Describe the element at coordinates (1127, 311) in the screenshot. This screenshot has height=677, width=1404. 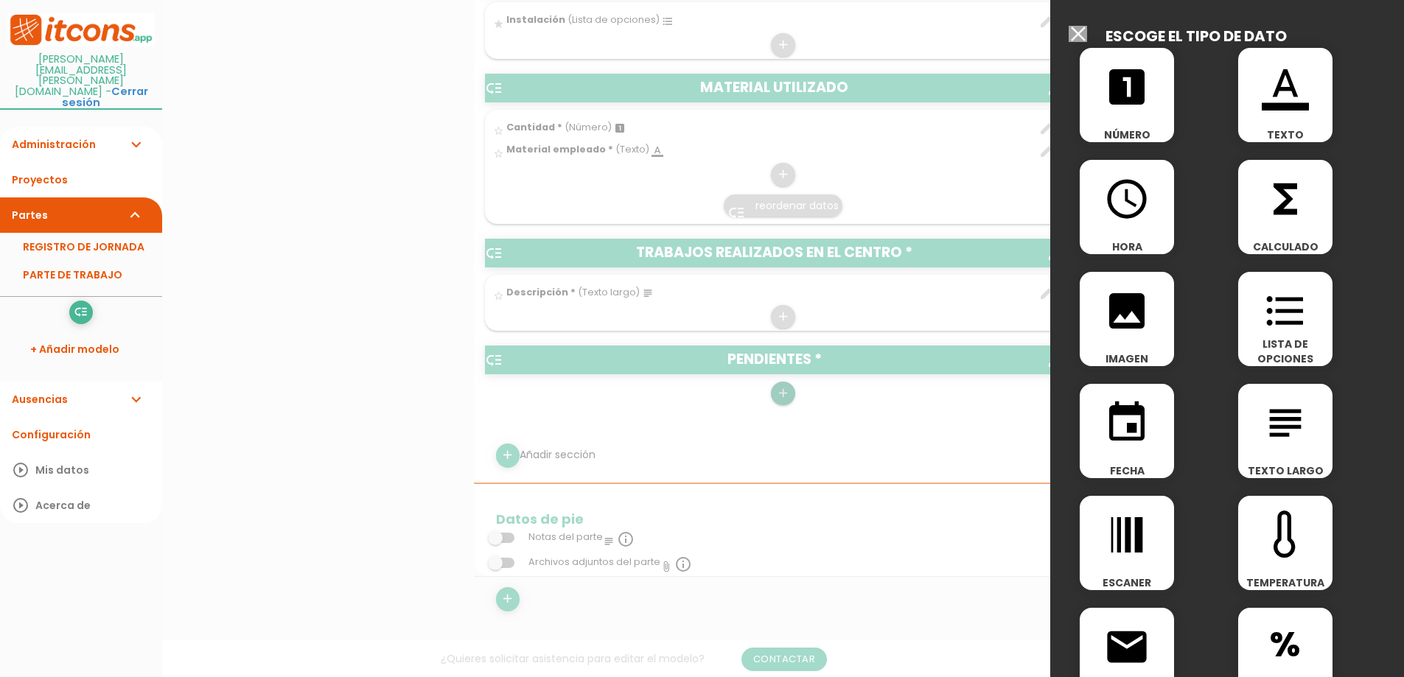
I see `i: image` at that location.